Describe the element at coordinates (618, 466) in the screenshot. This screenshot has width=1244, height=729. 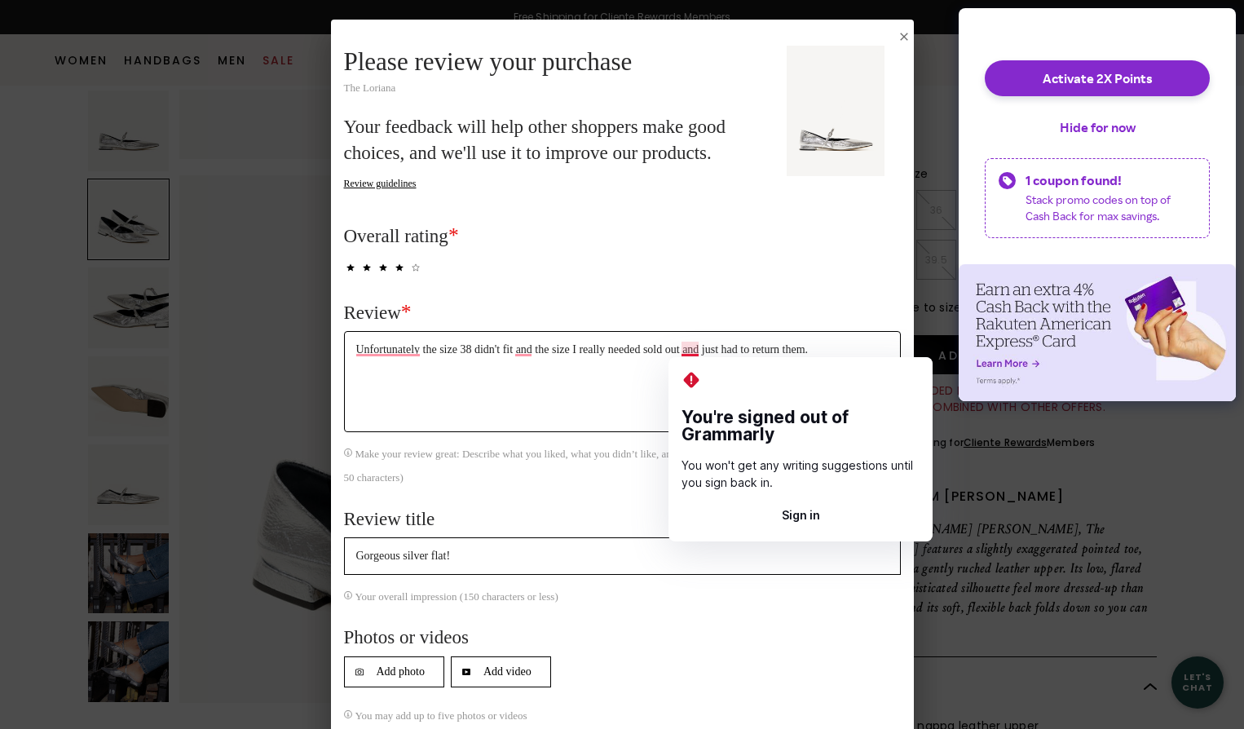
I see `span: Make your review great: Describe what you liked, what you didn’t like, and other key things shopp...` at that location.